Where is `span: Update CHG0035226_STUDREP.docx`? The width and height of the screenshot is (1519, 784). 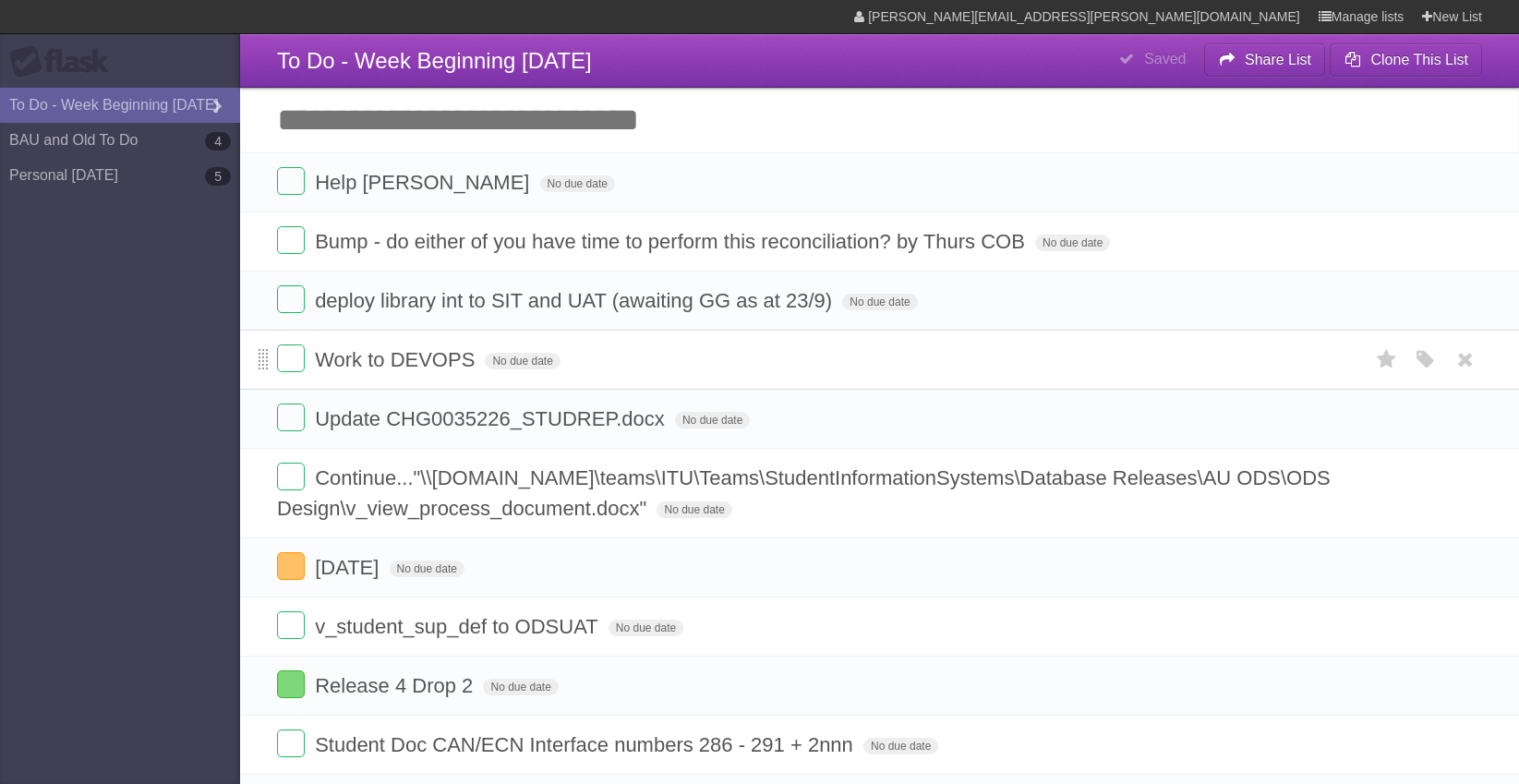
span: Update CHG0035226_STUDREP.docx is located at coordinates (492, 418).